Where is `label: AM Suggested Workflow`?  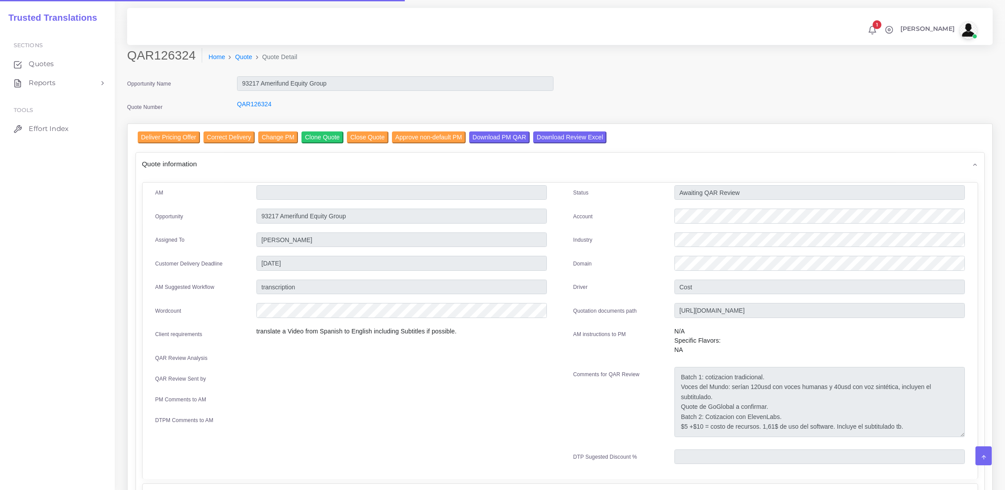
label: AM Suggested Workflow is located at coordinates (185, 287).